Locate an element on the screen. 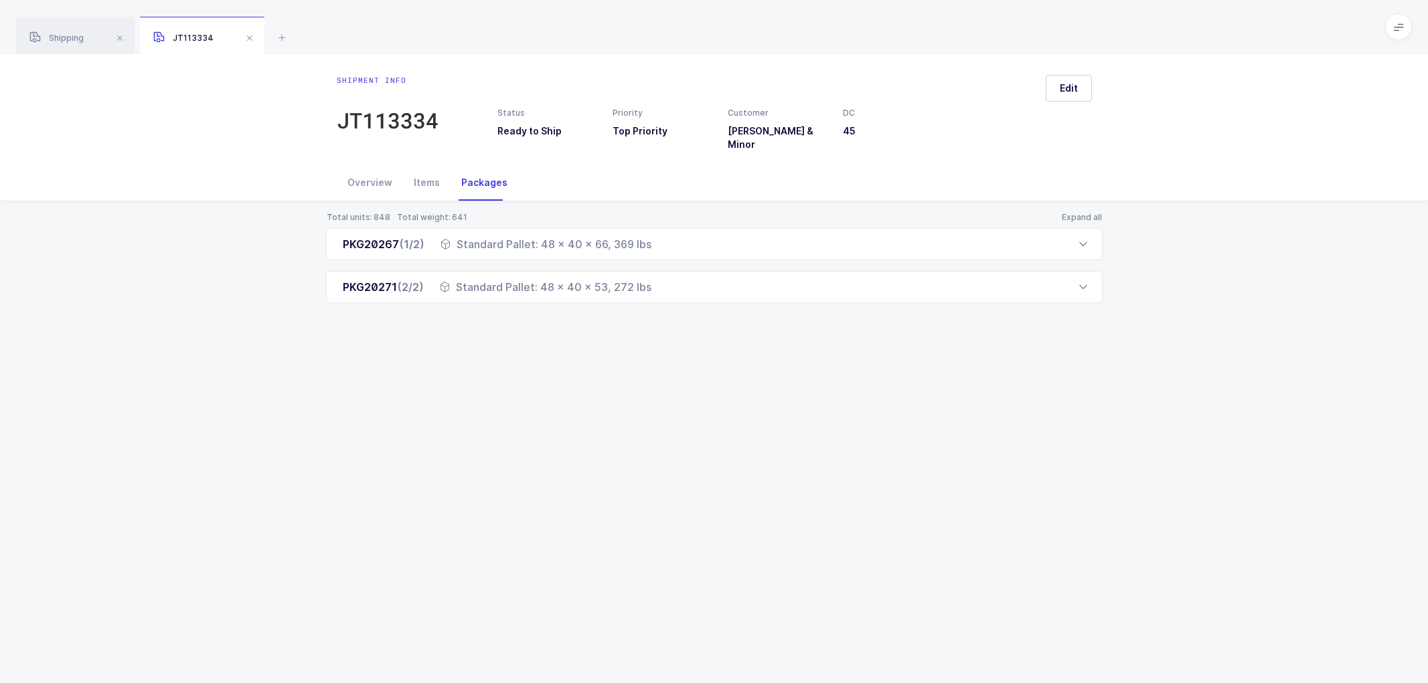 The height and width of the screenshot is (683, 1428). div: Items is located at coordinates (426, 183).